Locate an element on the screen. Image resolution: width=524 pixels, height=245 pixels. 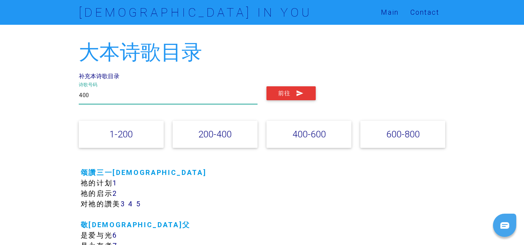
a: 补充本诗歌目录 is located at coordinates (99, 76).